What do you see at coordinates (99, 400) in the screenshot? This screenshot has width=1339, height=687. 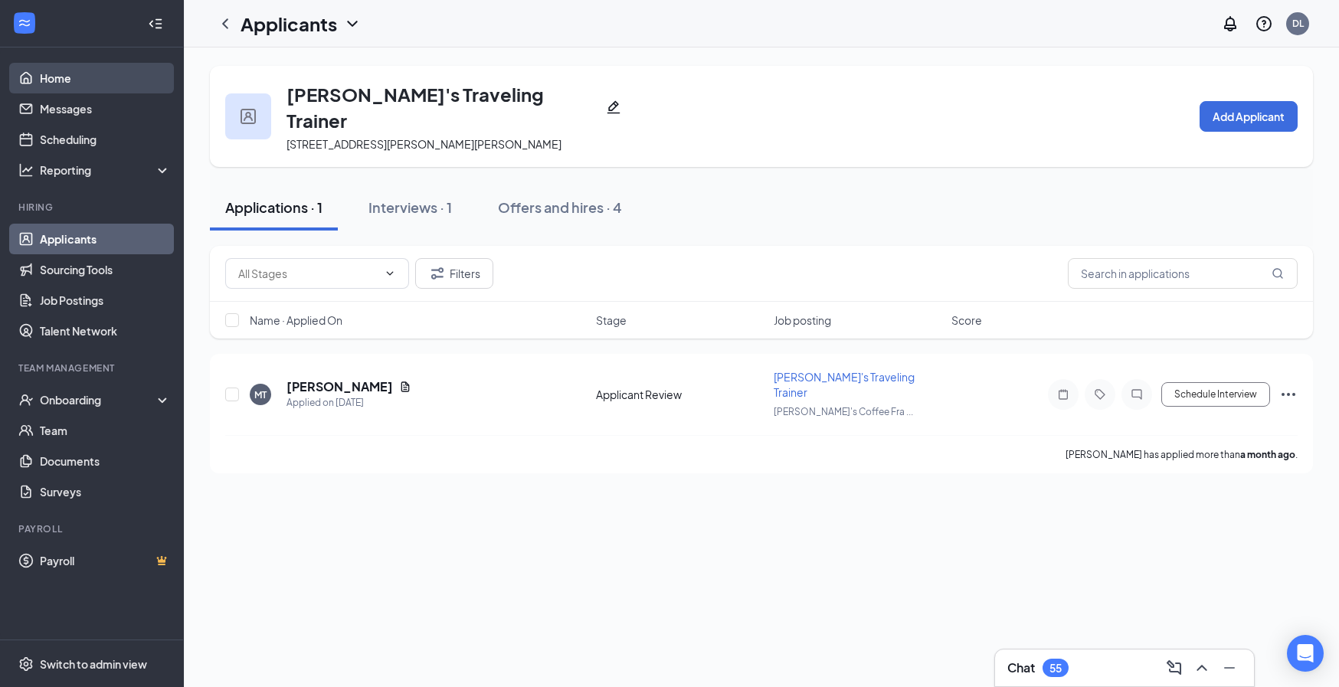 I see `div: Onboarding` at bounding box center [99, 400].